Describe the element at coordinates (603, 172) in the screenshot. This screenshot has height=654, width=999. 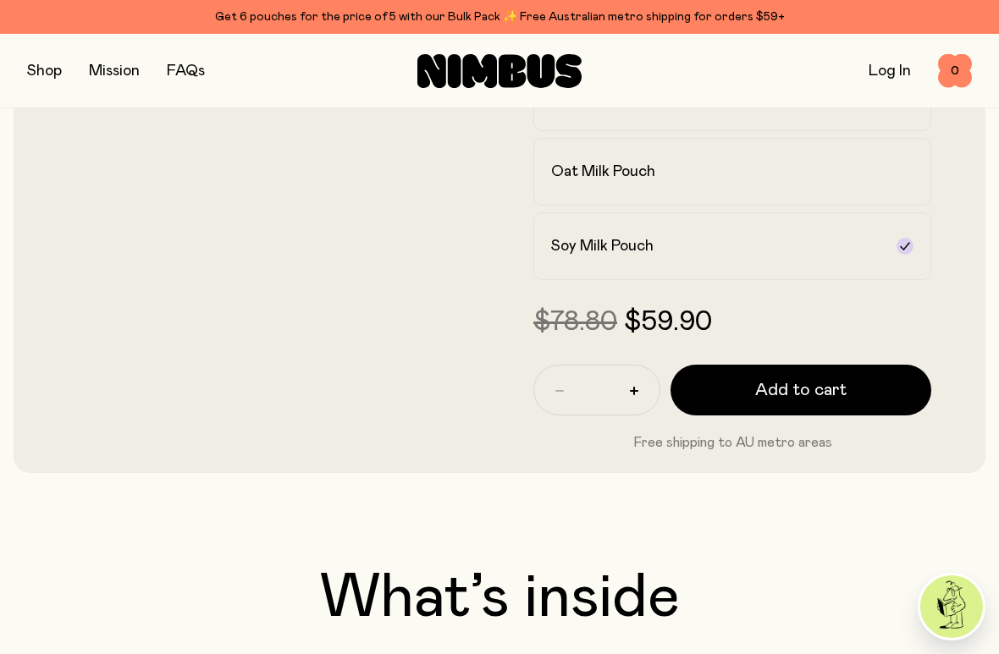
I see `h2: Oat Milk Pouch` at that location.